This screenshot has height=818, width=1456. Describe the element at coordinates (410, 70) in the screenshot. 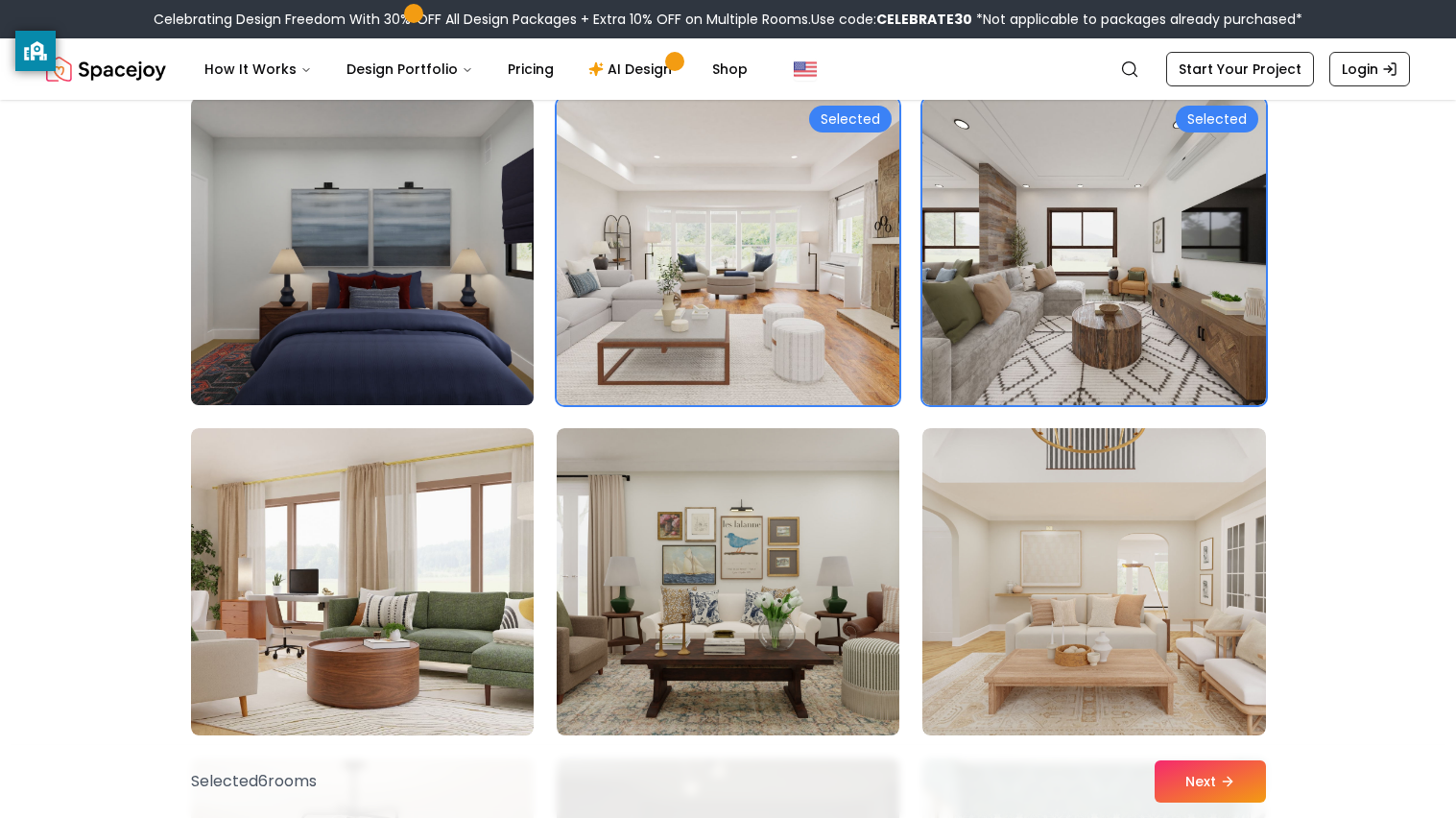

I see `button: Design Portfolio` at that location.